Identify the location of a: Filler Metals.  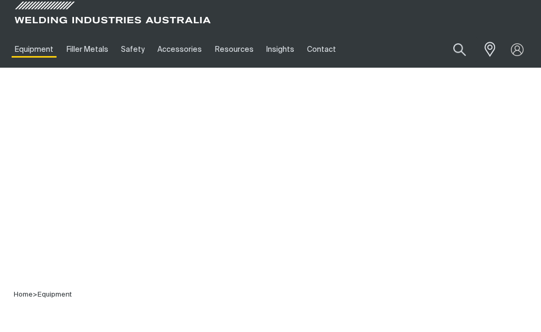
(87, 49).